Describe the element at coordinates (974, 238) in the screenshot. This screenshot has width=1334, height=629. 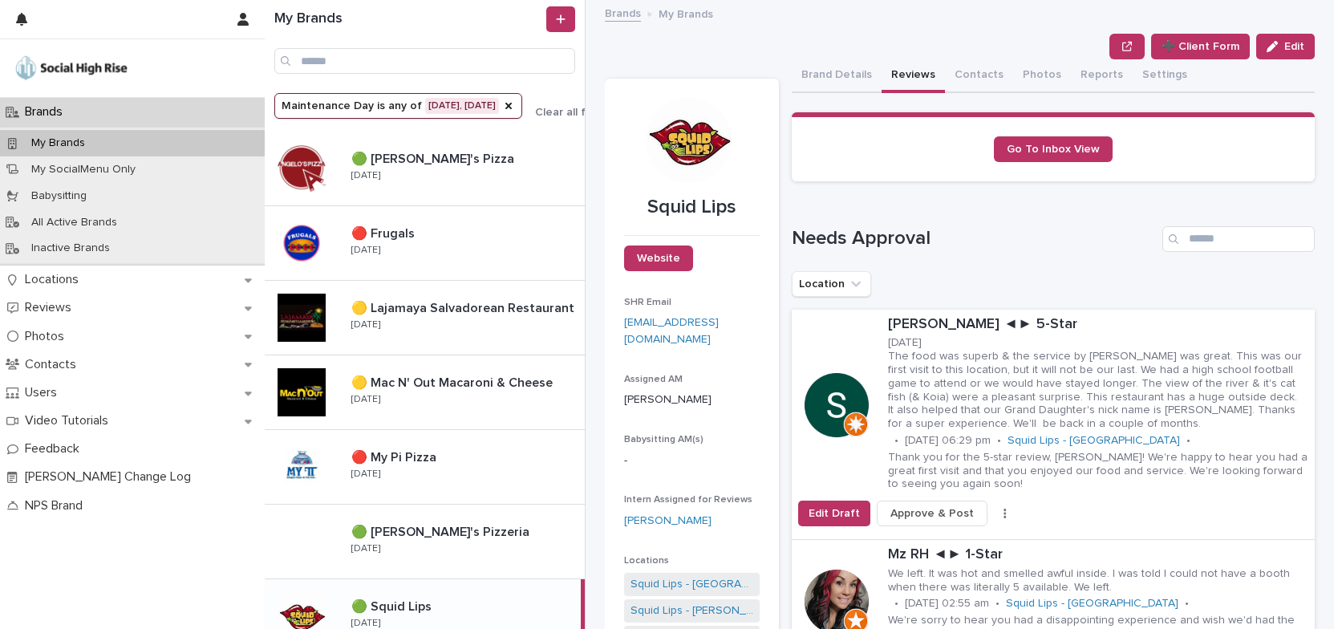
I see `h1: Needs Approval` at that location.